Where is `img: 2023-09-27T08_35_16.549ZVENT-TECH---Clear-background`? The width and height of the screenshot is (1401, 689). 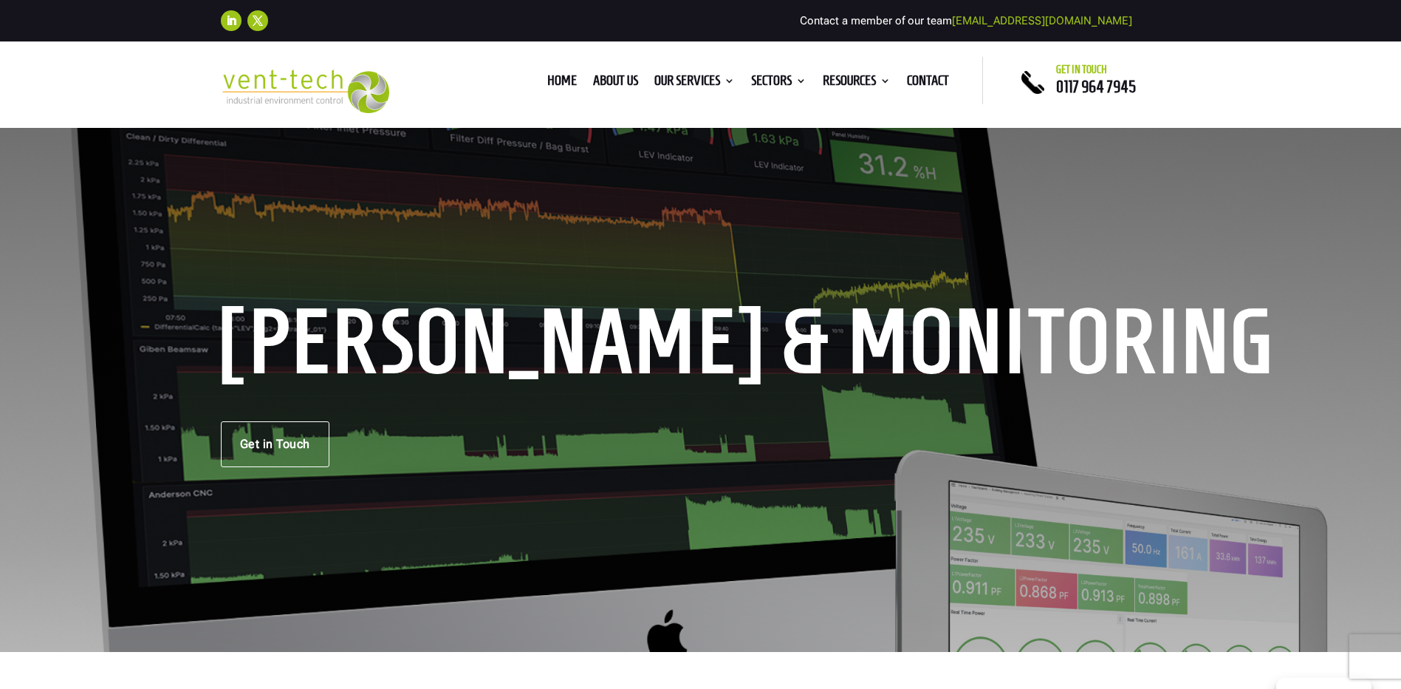 img: 2023-09-27T08_35_16.549ZVENT-TECH---Clear-background is located at coordinates (305, 91).